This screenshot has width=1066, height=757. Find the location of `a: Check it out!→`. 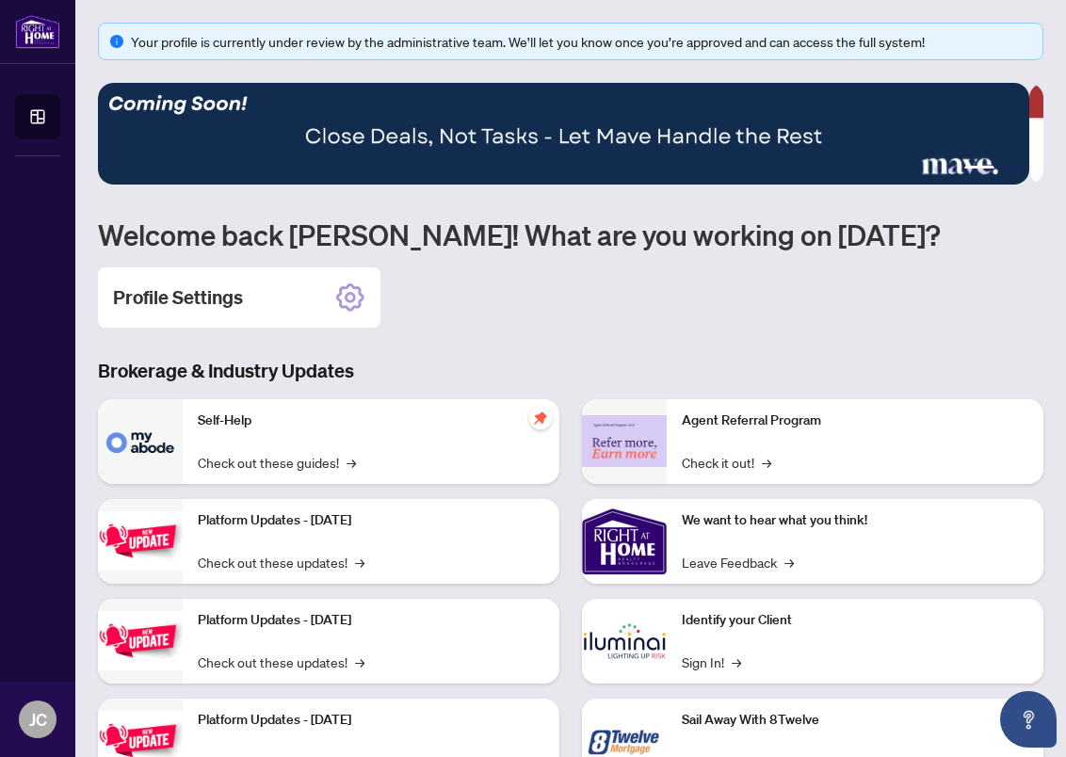

a: Check it out!→ is located at coordinates (726, 462).